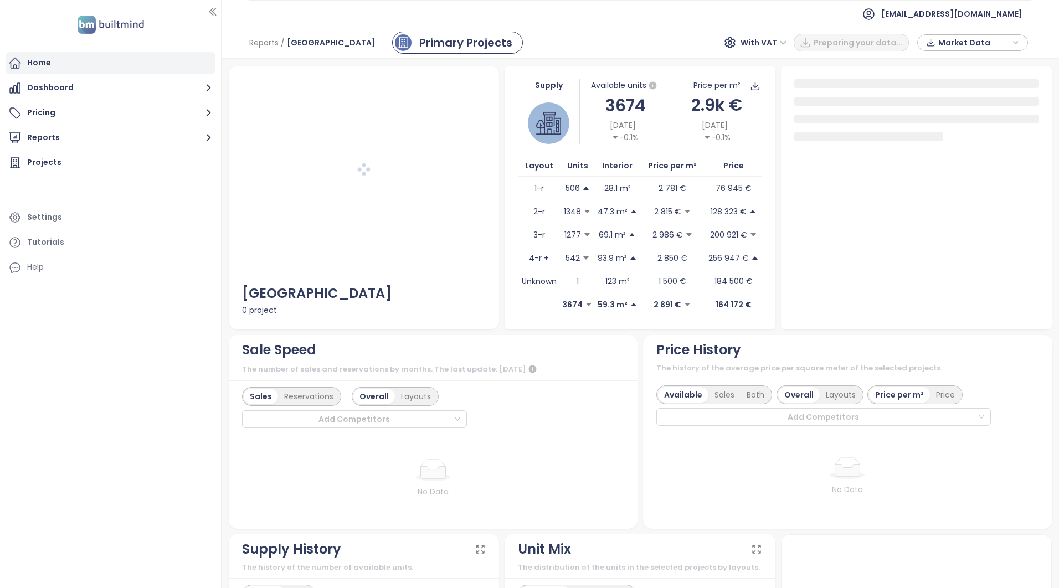 The height and width of the screenshot is (588, 1059). What do you see at coordinates (612, 258) in the screenshot?
I see `p: 93.9 m²` at bounding box center [612, 258].